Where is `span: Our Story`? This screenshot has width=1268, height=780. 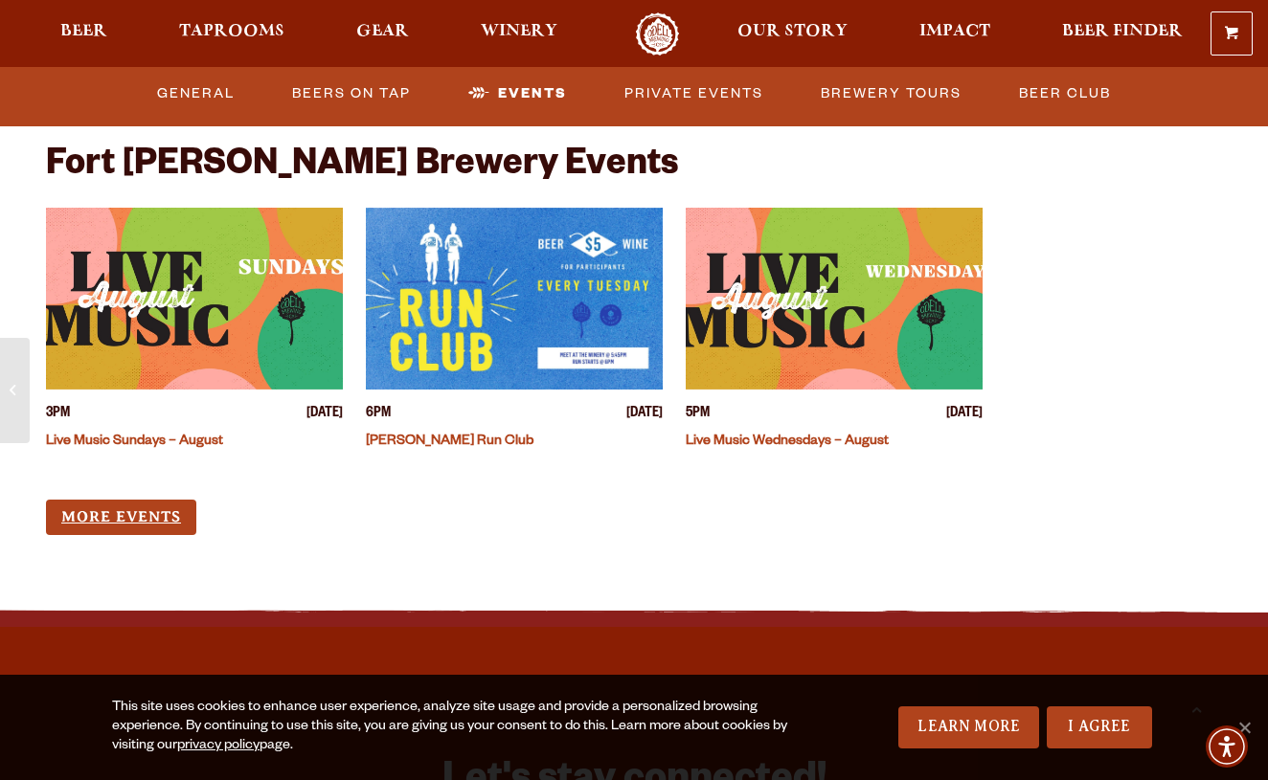
span: Our Story is located at coordinates (792, 32).